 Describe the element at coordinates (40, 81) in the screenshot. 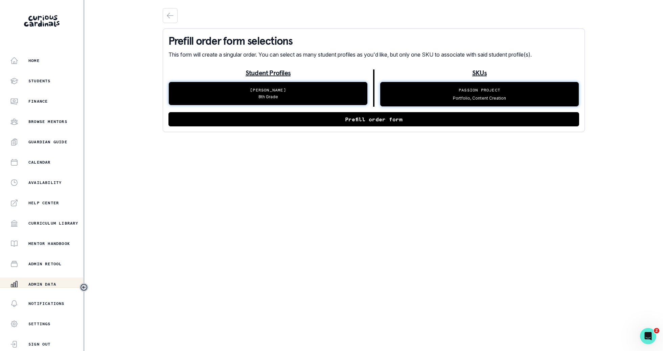

I see `p: Students` at that location.